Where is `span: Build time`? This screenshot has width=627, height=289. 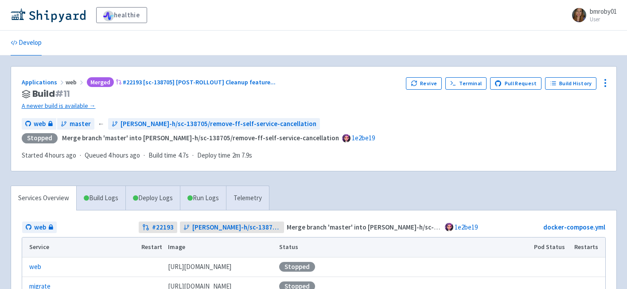
span: Build time is located at coordinates (162, 155).